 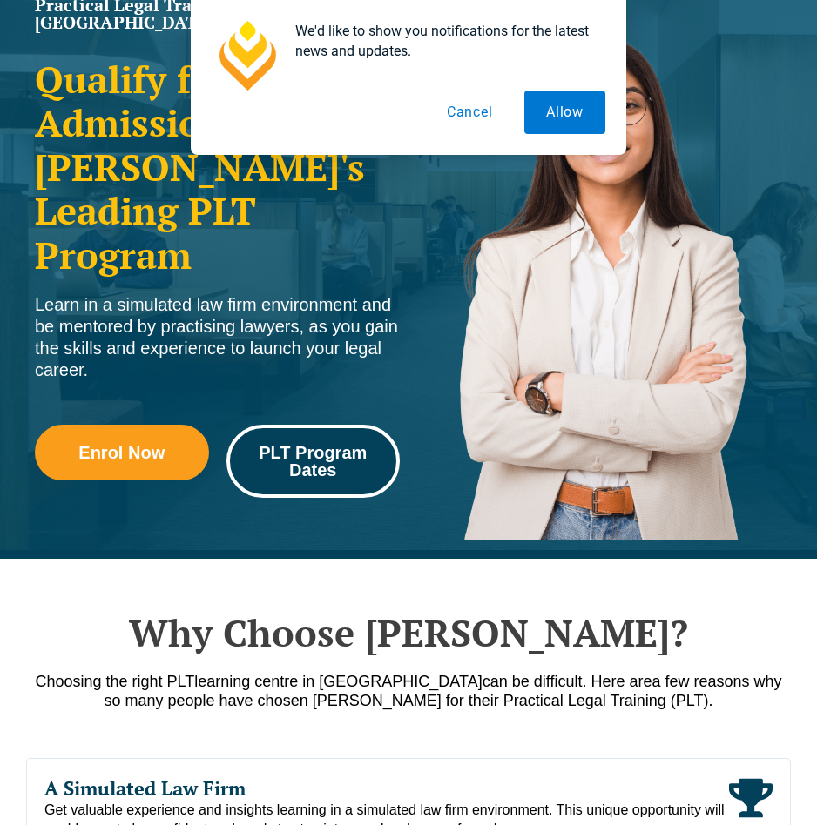 What do you see at coordinates (387, 789) in the screenshot?
I see `span: A Simulated Law Firm` at bounding box center [387, 789].